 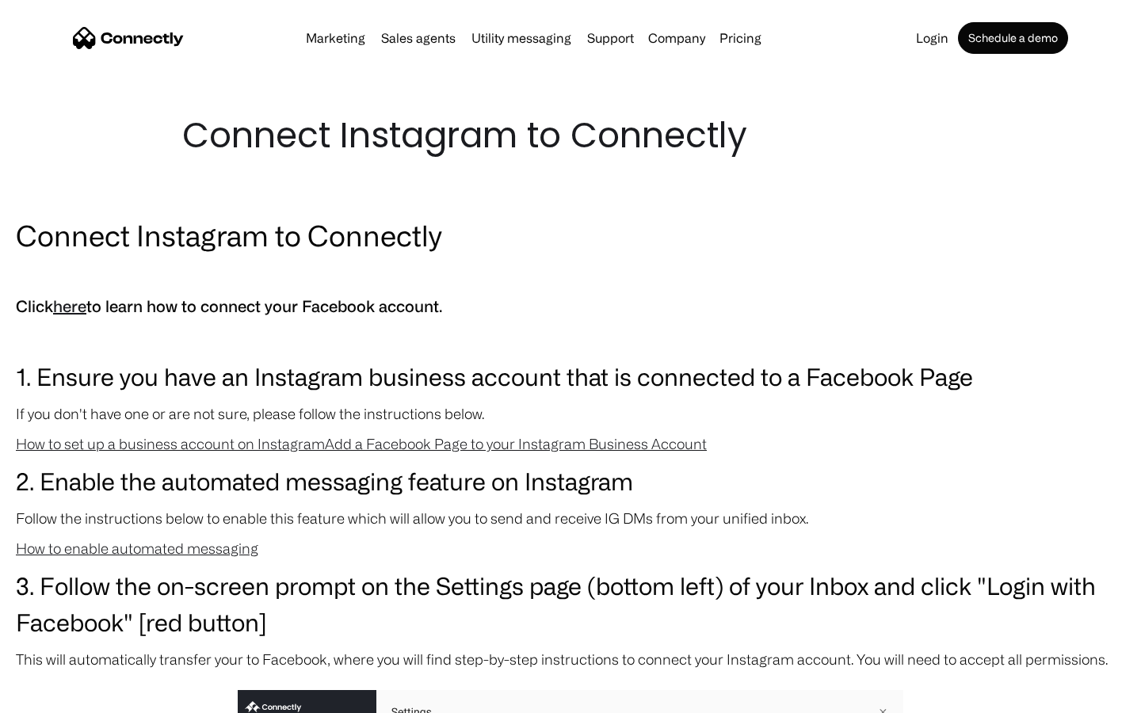 What do you see at coordinates (571, 414) in the screenshot?
I see `p: If you don't have one or are not sure, please follow the instructions below.` at bounding box center [571, 414].